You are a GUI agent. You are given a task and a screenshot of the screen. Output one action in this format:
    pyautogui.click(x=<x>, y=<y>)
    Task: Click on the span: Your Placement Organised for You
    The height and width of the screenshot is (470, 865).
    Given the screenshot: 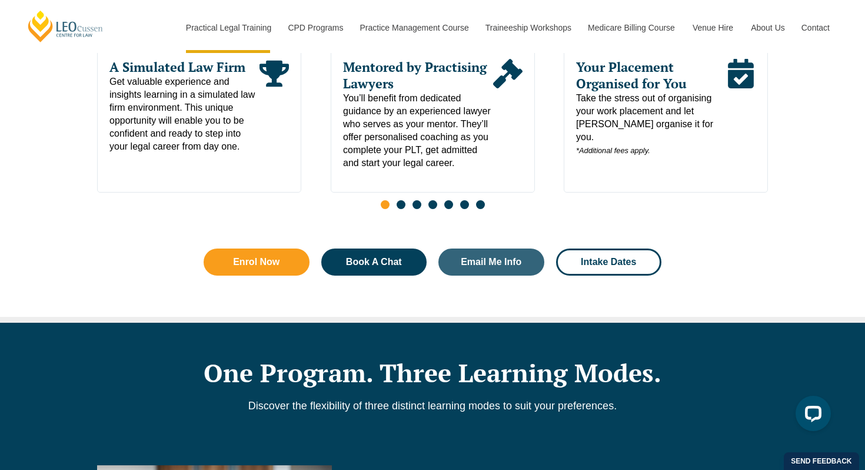 What is the action you would take?
    pyautogui.click(x=651, y=75)
    